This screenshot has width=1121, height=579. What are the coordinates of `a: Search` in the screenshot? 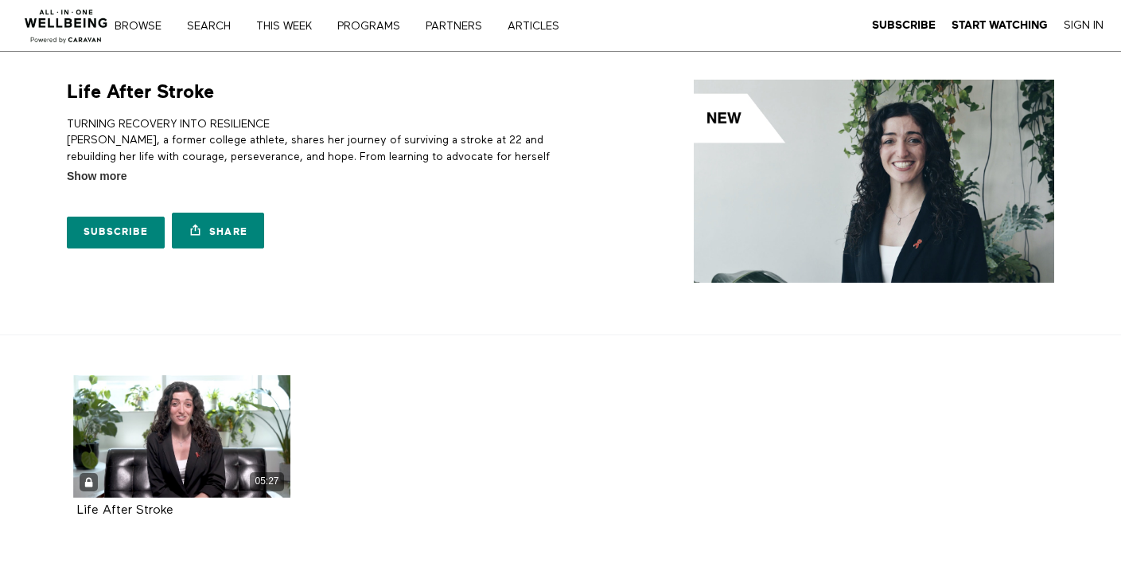 It's located at (214, 26).